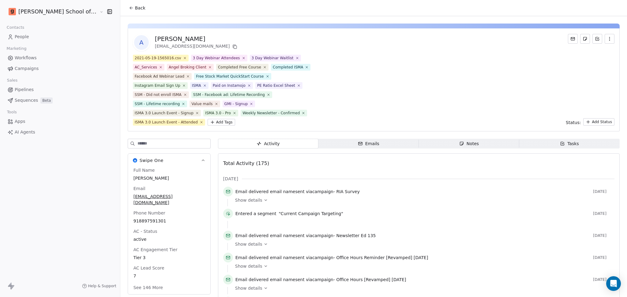 The width and height of the screenshot is (627, 297). Describe the element at coordinates (20, 121) in the screenshot. I see `span: Apps` at that location.